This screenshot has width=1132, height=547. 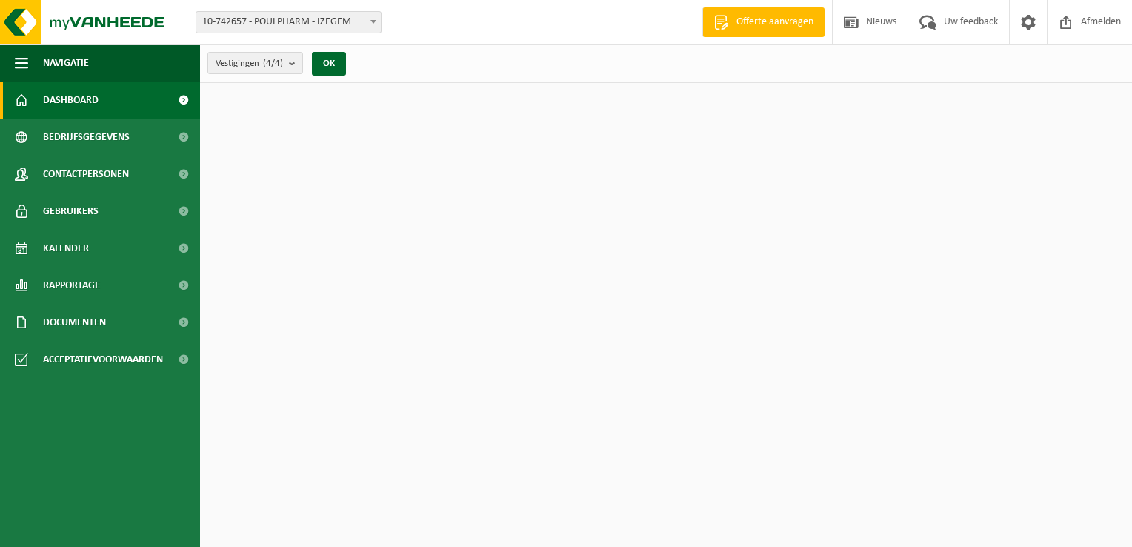 What do you see at coordinates (74, 322) in the screenshot?
I see `span: Documenten` at bounding box center [74, 322].